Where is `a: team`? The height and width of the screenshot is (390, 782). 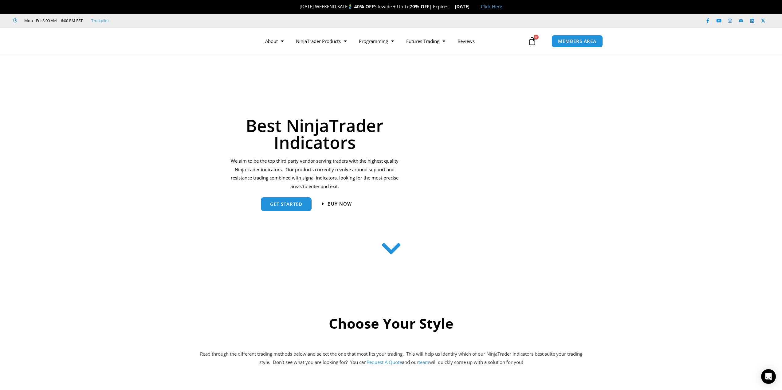 a: team is located at coordinates (424, 363).